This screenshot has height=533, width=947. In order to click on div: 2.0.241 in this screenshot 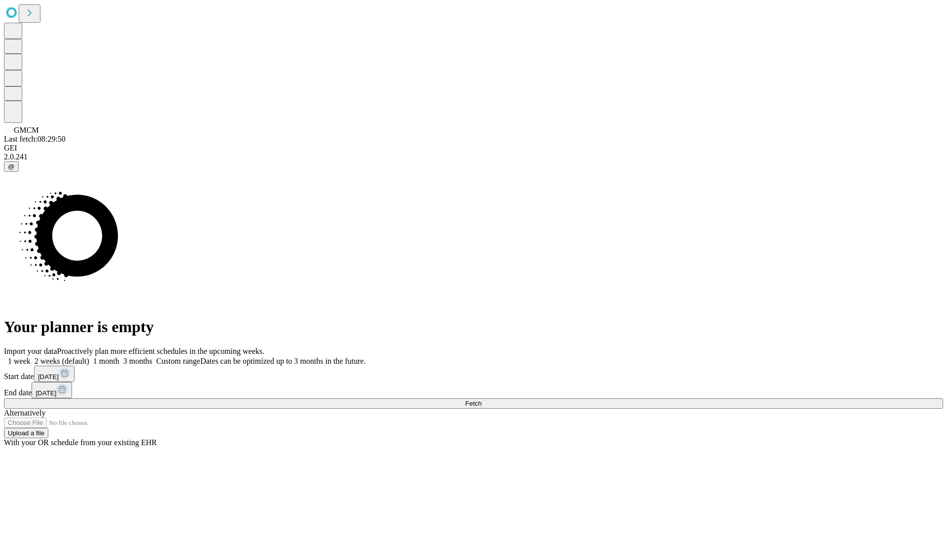, I will do `click(474, 157)`.